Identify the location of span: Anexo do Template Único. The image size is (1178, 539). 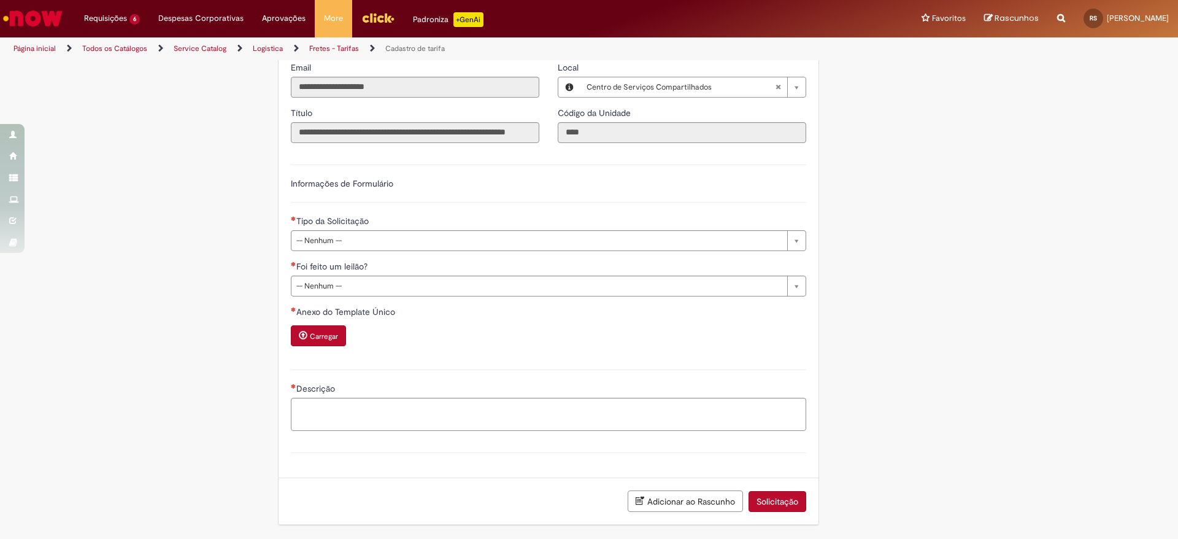
(347, 312).